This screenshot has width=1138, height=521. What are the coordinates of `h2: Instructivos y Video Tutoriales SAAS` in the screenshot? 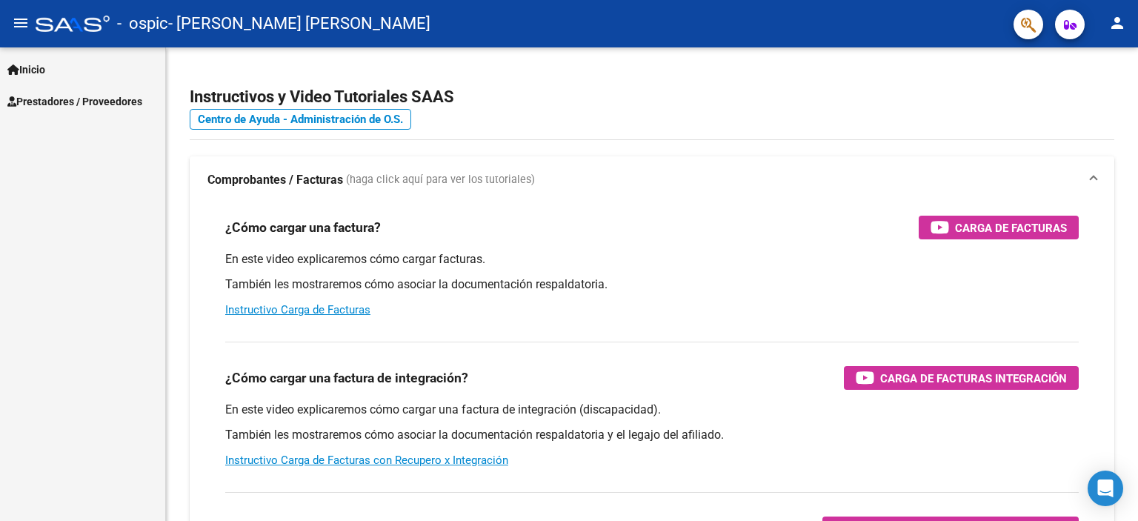 It's located at (652, 97).